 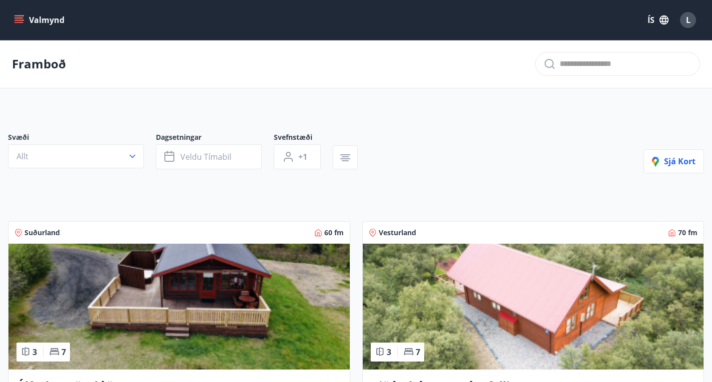 What do you see at coordinates (303, 157) in the screenshot?
I see `span: +1` at bounding box center [303, 157].